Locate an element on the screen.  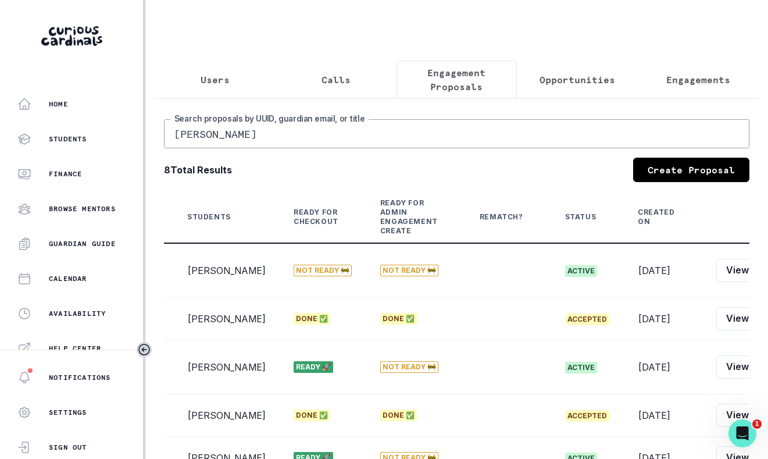
p: Notifications is located at coordinates (80, 377).